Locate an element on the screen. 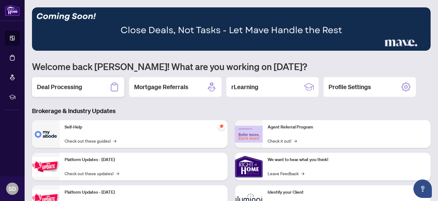  span: pushpin is located at coordinates (221, 126).